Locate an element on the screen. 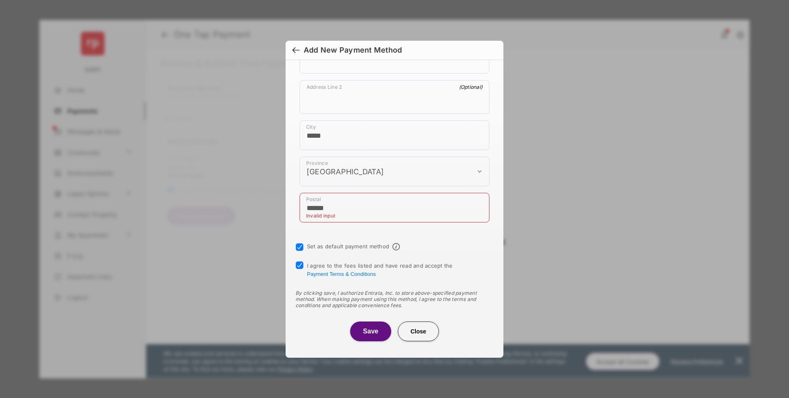 This screenshot has width=789, height=398. button: I agree to the fees listed and have read and accept the is located at coordinates (341, 274).